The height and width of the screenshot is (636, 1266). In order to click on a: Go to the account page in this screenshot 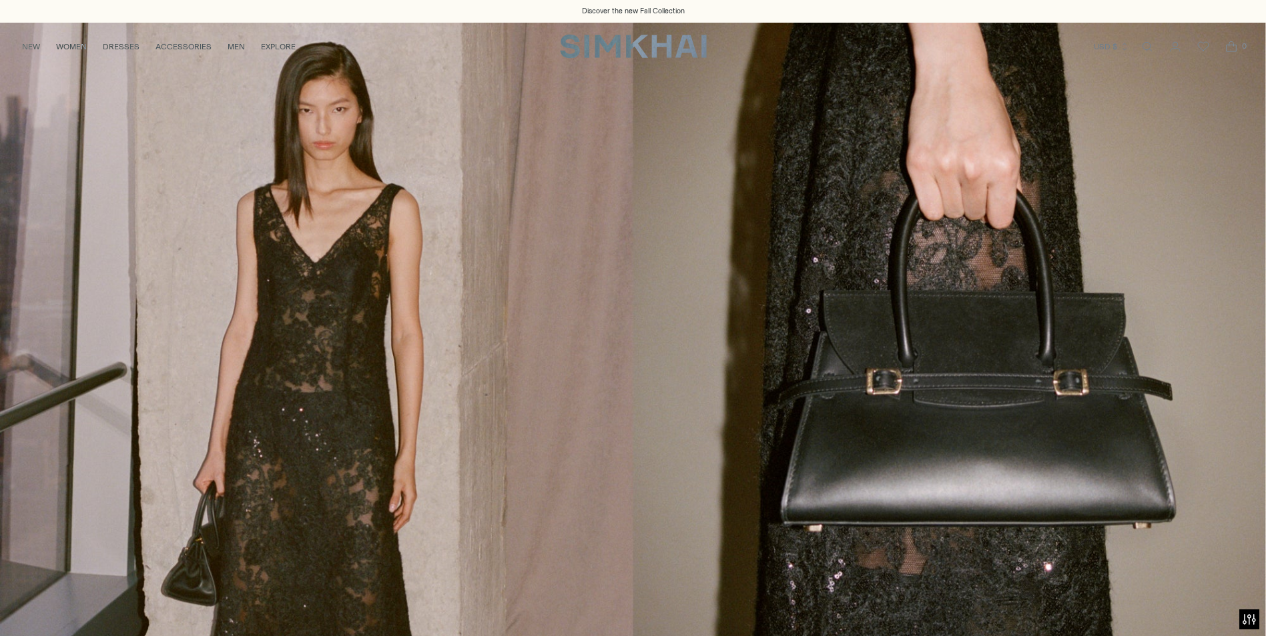, I will do `click(1175, 47)`.